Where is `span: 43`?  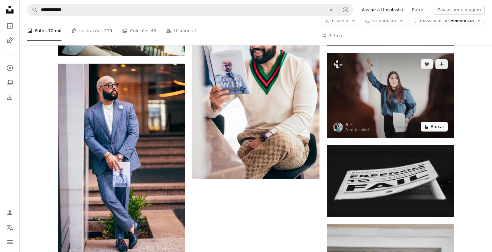 span: 43 is located at coordinates (154, 31).